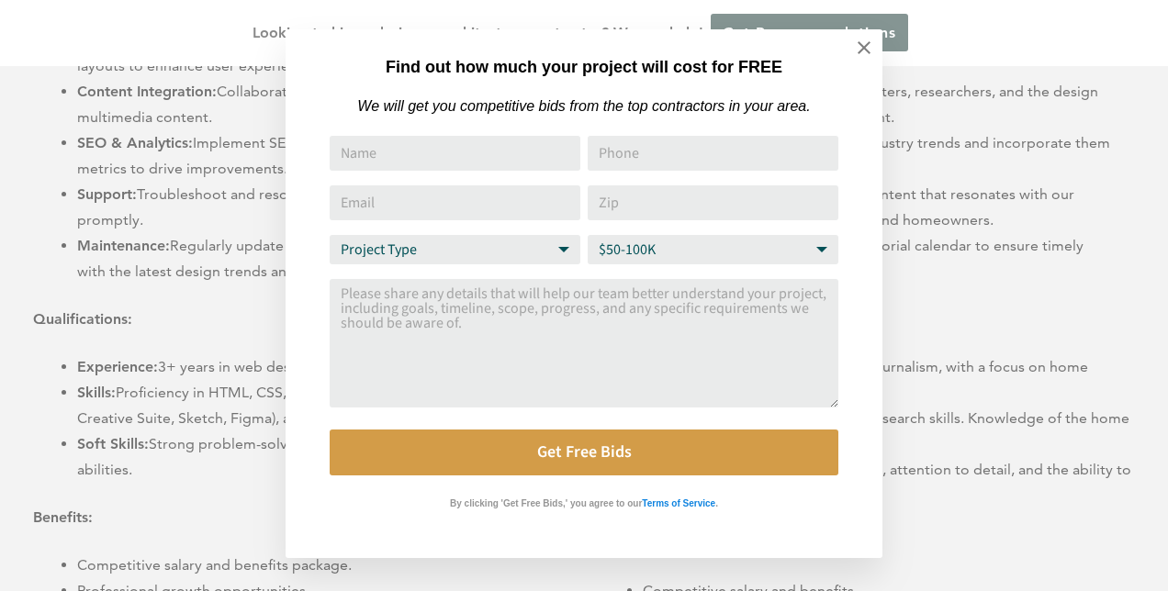 Image resolution: width=1168 pixels, height=591 pixels. Describe the element at coordinates (712, 153) in the screenshot. I see `input: Phone` at that location.